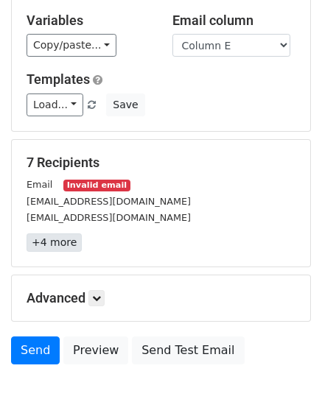  Describe the element at coordinates (285, 364) in the screenshot. I see `div: Widget de chat` at that location.